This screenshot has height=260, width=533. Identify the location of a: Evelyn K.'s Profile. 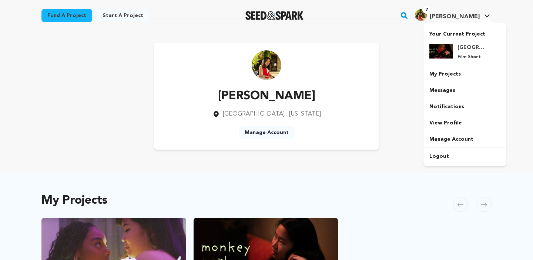
(452, 14).